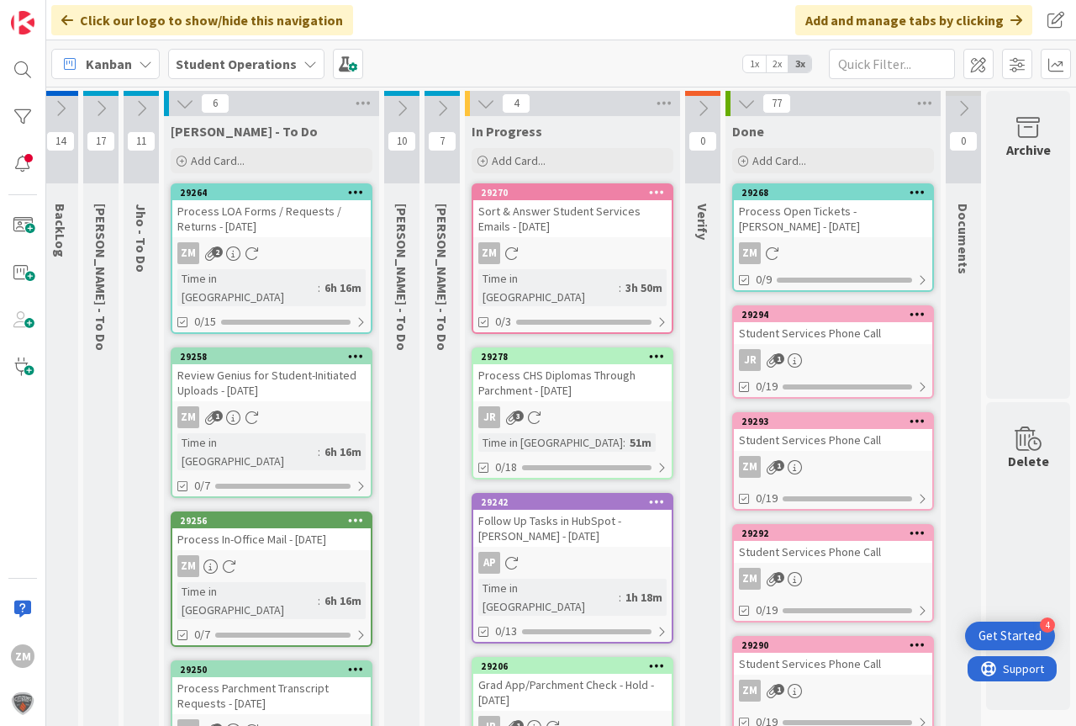 Image resolution: width=1076 pixels, height=726 pixels. What do you see at coordinates (275, 357) in the screenshot?
I see `div: 29258` at bounding box center [275, 357].